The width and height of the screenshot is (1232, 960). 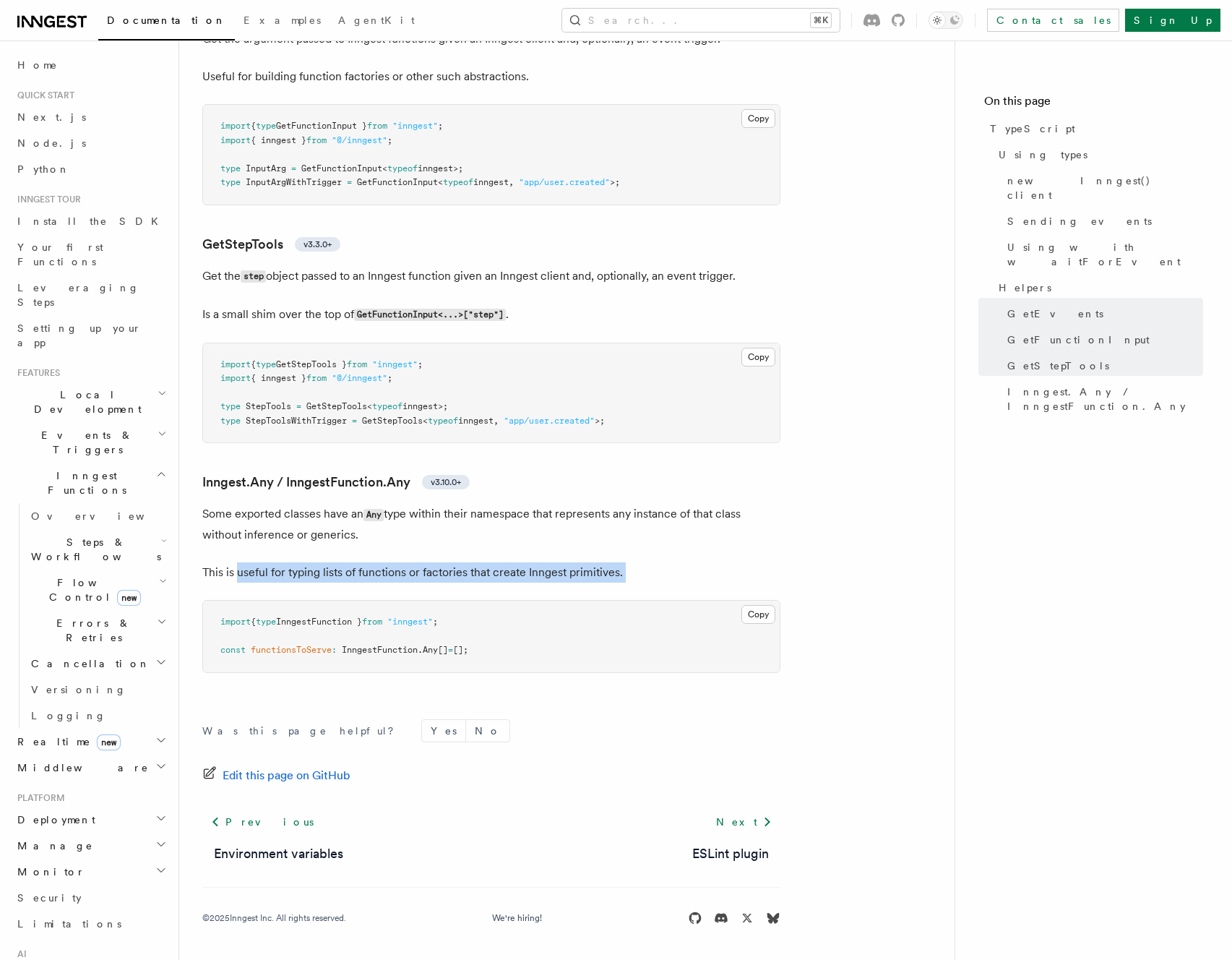 I want to click on span: TypeScript, so click(x=1033, y=129).